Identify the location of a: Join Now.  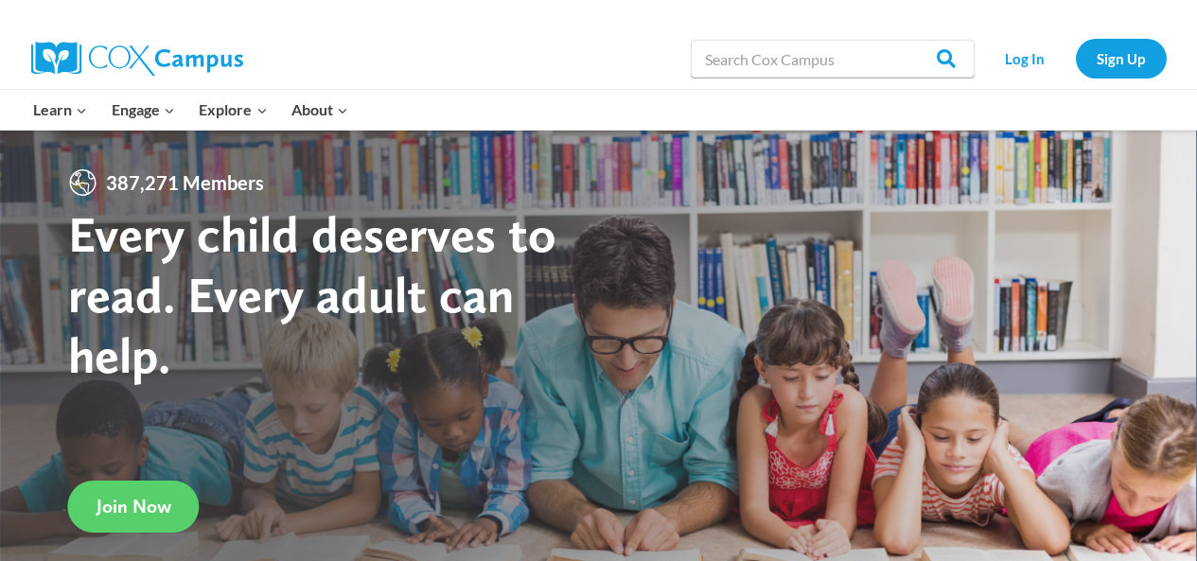
(133, 506).